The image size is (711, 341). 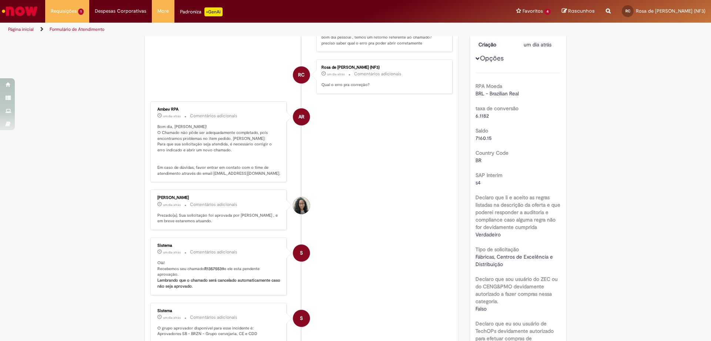 I want to click on dt: Criação, so click(x=496, y=44).